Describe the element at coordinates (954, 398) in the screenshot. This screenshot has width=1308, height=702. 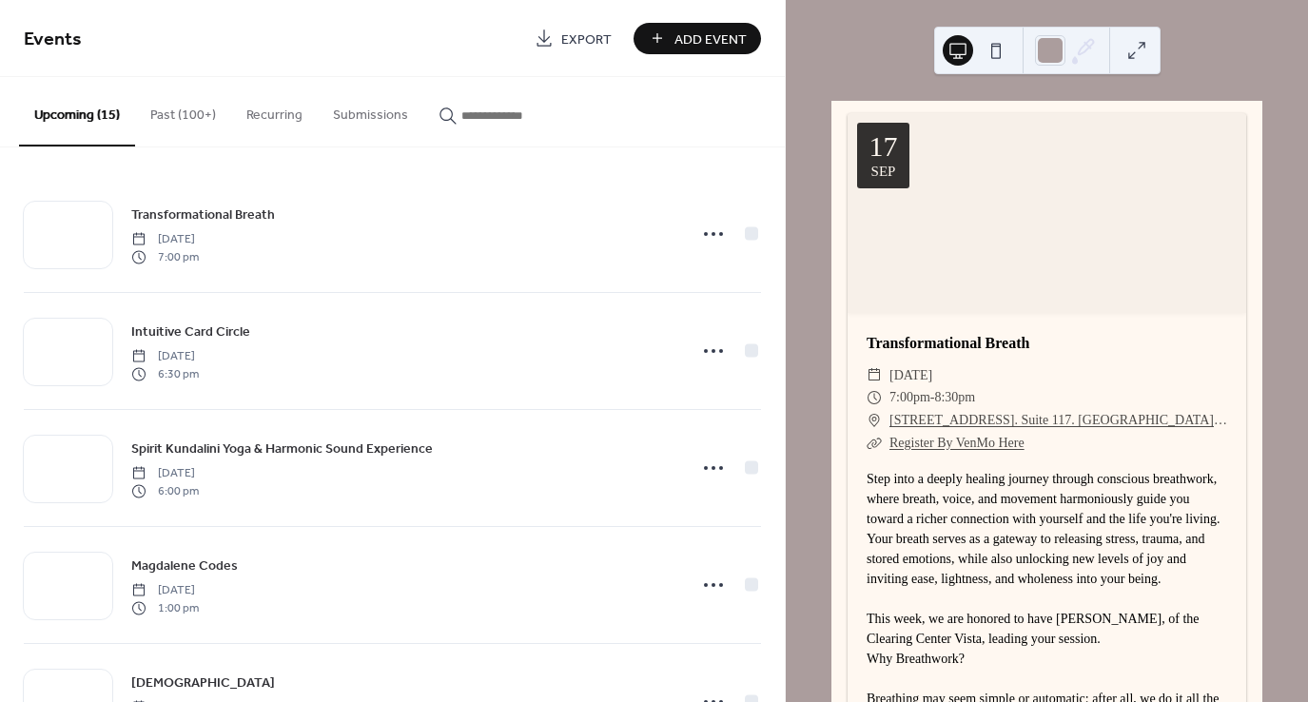
I see `span: 8:30pm` at that location.